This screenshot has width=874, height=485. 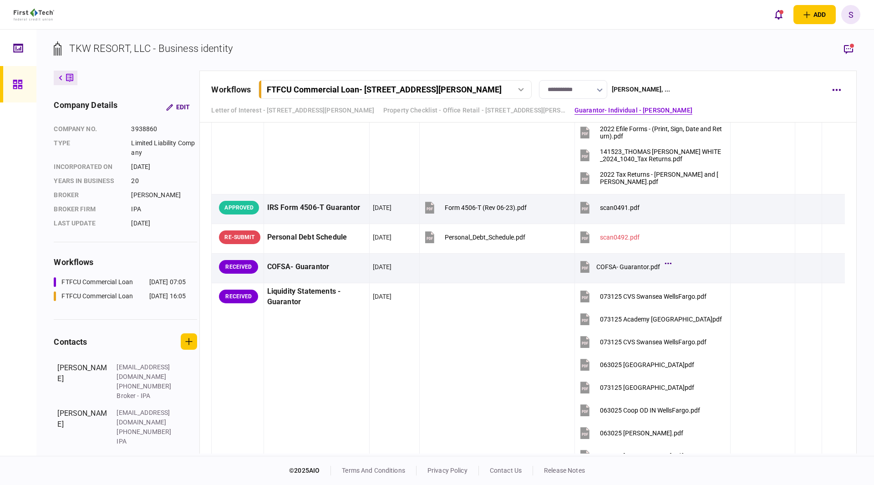 I want to click on div: © 2025 AIO, so click(x=310, y=470).